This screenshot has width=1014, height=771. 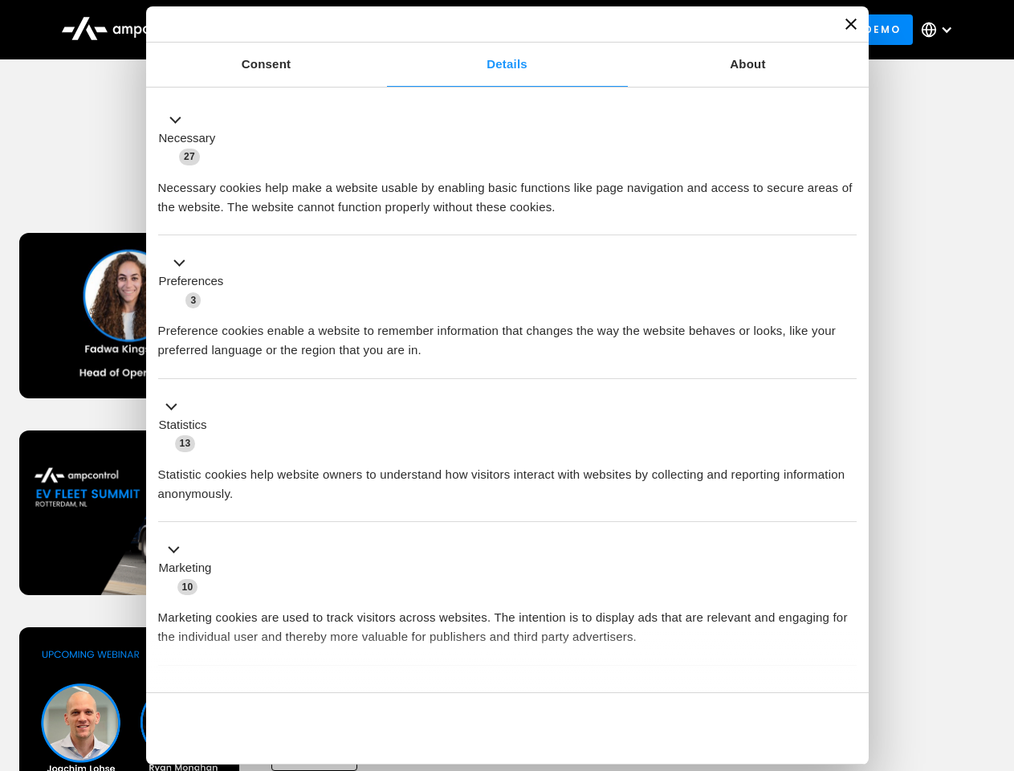 What do you see at coordinates (185, 443) in the screenshot?
I see `span: 13` at bounding box center [185, 443].